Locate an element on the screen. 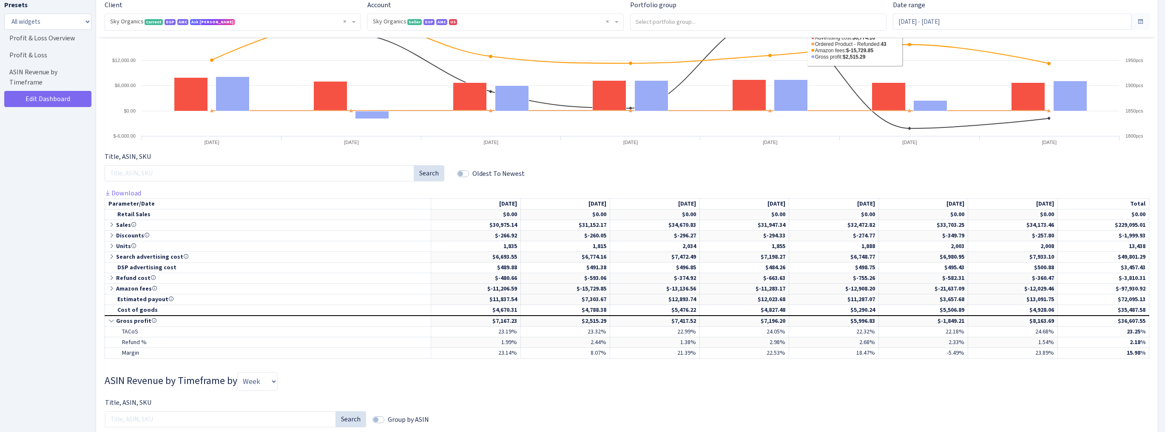 This screenshot has height=432, width=1165. text: 1850pcs is located at coordinates (1134, 111).